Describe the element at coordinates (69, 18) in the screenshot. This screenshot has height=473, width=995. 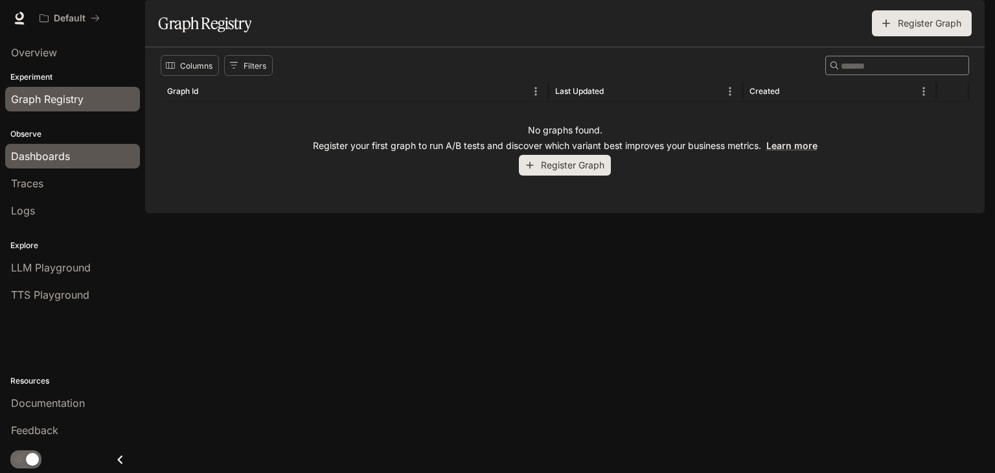
I see `button: All workspaces` at that location.